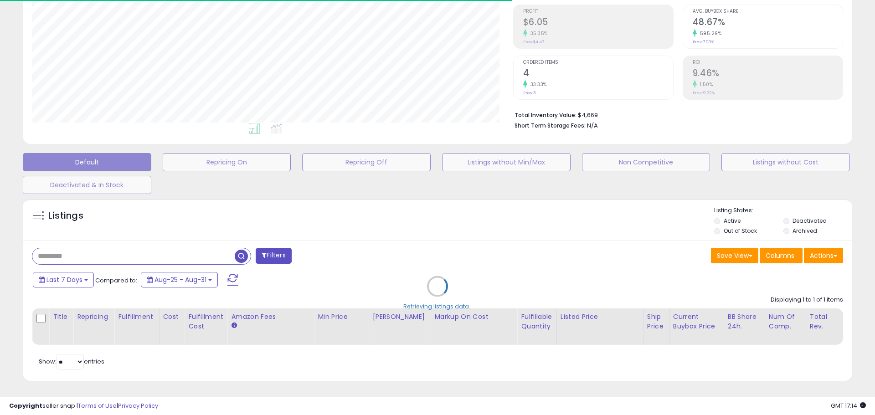  I want to click on div: seller snap | |, so click(83, 406).